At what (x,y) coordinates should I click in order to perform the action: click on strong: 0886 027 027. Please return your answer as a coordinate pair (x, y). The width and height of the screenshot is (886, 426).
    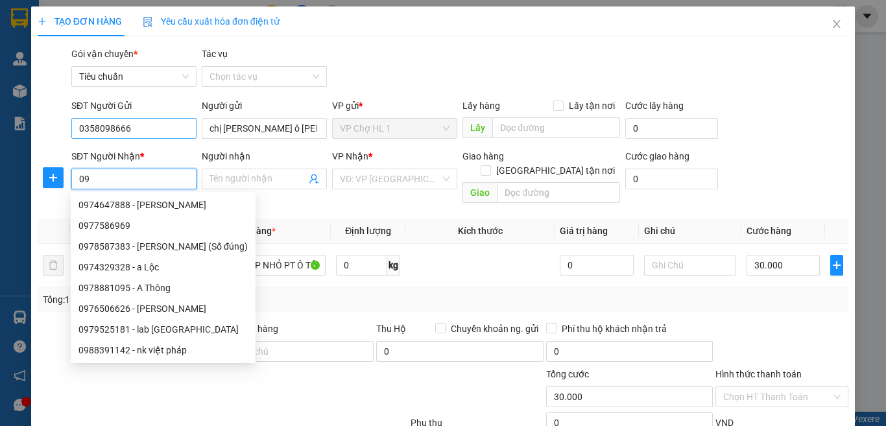
    Looking at the image, I should click on (119, 90).